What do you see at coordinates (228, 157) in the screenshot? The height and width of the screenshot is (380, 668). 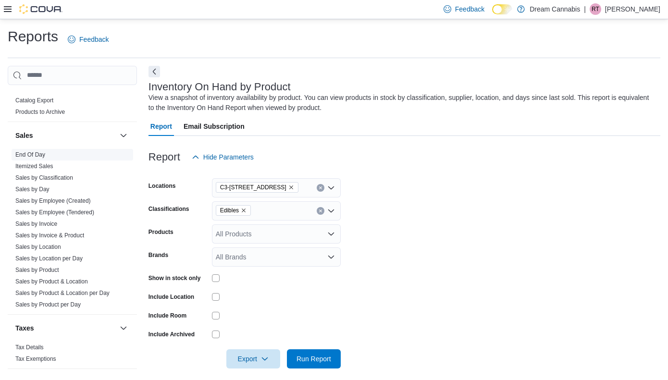 I see `span: Hide Parameters` at bounding box center [228, 157].